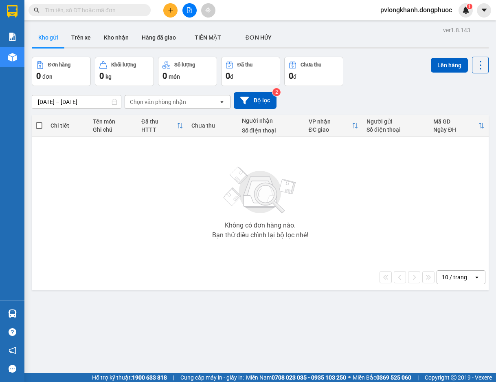 This screenshot has height=382, width=496. What do you see at coordinates (260, 225) in the screenshot?
I see `div: Không có đơn hàng nào.` at bounding box center [260, 225].